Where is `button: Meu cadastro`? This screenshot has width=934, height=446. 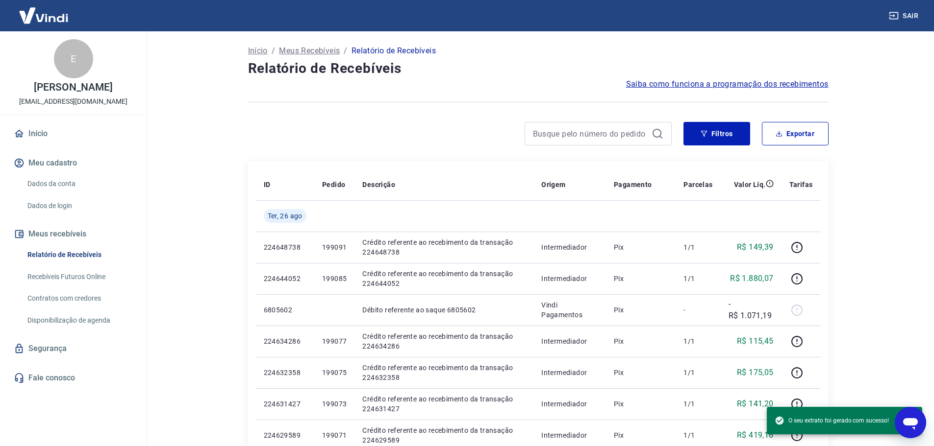
button: Meu cadastro is located at coordinates (73, 163).